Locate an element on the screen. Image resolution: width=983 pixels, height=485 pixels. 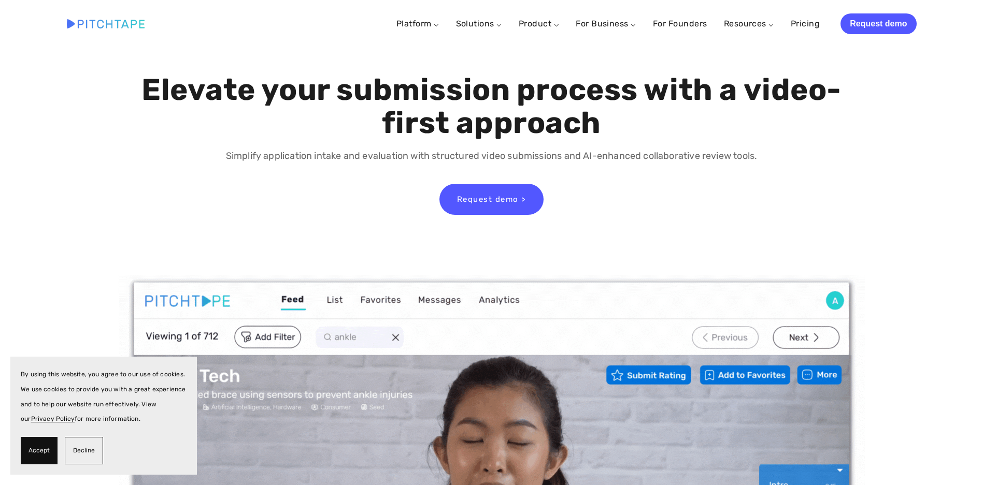
a: Solutions ⌵ is located at coordinates (479, 23).